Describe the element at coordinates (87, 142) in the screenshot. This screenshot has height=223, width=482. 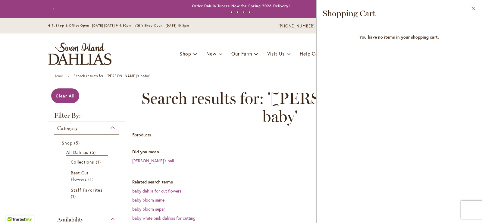
I see `a: Shop` at that location.